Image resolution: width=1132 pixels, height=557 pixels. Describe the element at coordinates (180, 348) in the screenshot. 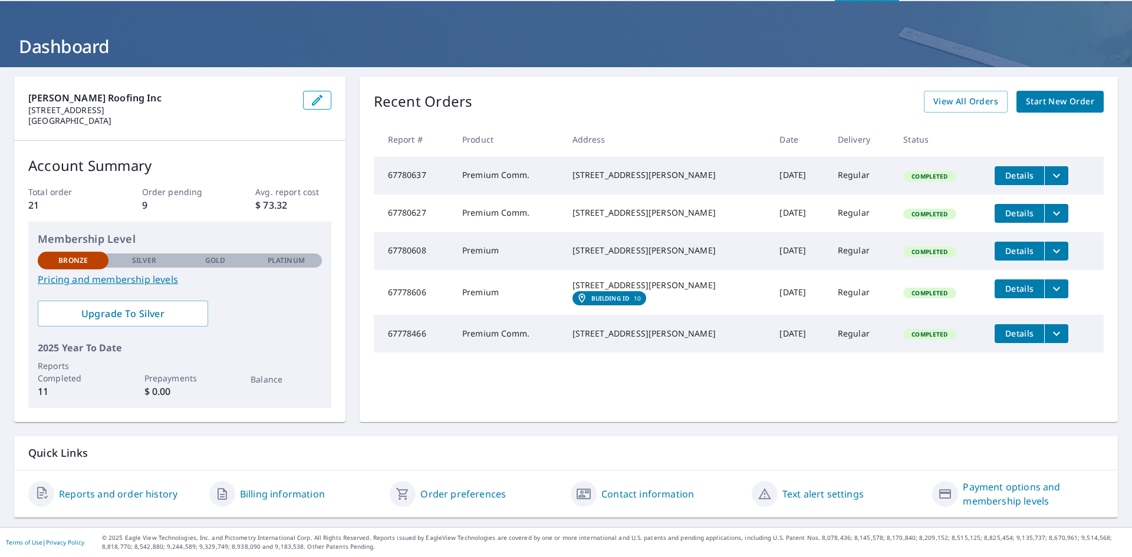

I see `p: 2025 Year To Date` at that location.